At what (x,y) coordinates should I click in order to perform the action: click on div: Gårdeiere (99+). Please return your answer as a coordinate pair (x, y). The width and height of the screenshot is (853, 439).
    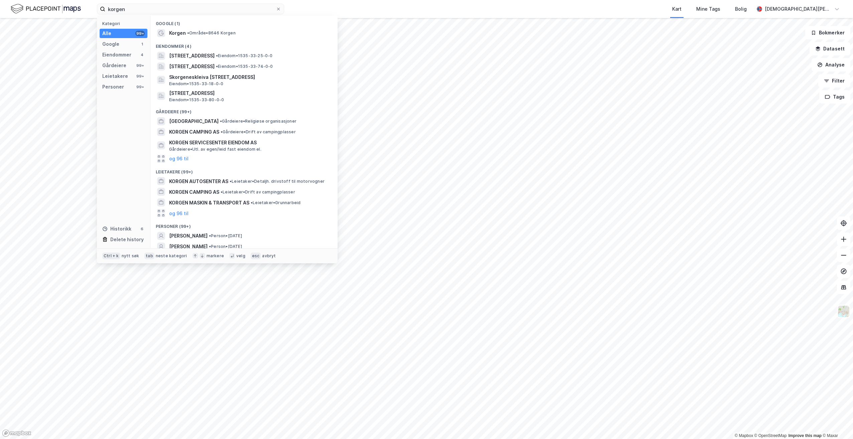
    Looking at the image, I should click on (244, 110).